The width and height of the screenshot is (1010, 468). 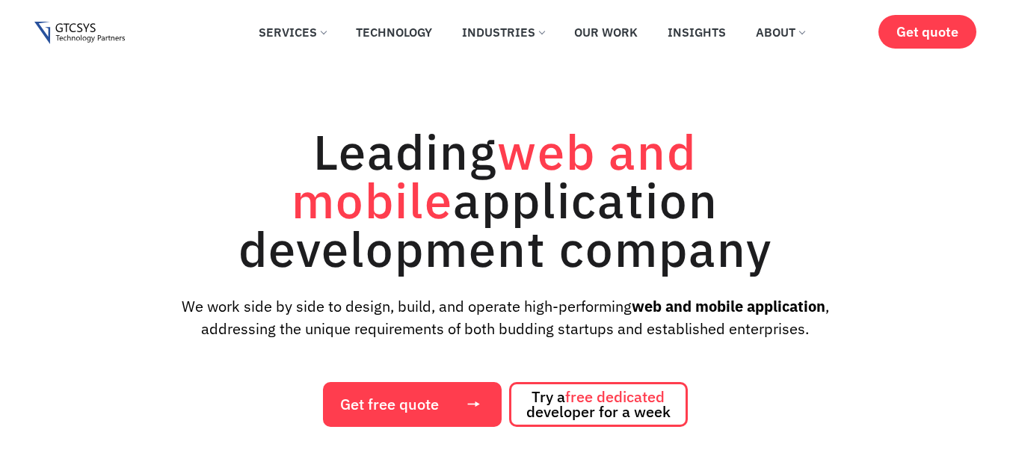 I want to click on span: free dedicated, so click(x=615, y=396).